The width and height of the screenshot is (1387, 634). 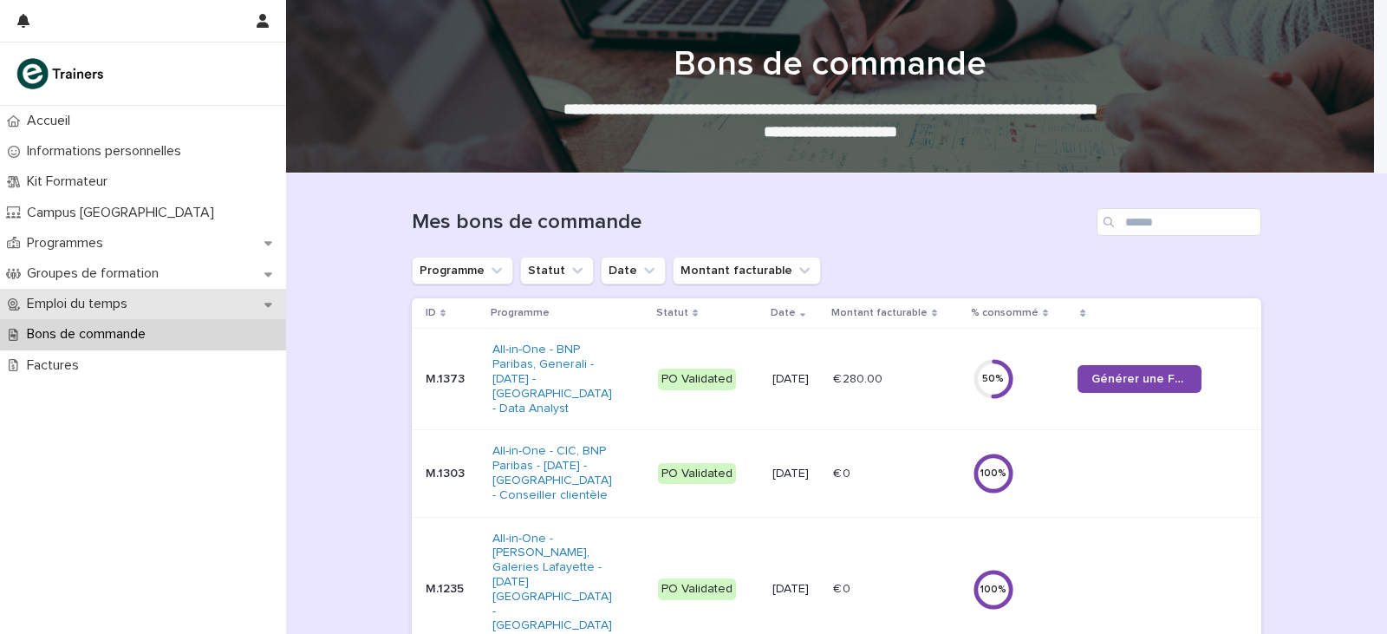 I want to click on p: % consommé, so click(x=1005, y=313).